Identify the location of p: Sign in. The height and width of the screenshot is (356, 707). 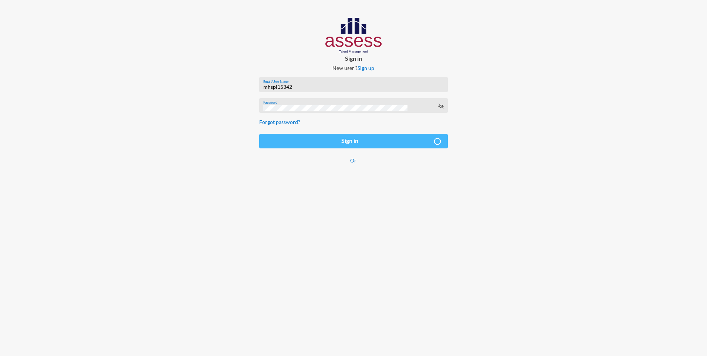
(353, 58).